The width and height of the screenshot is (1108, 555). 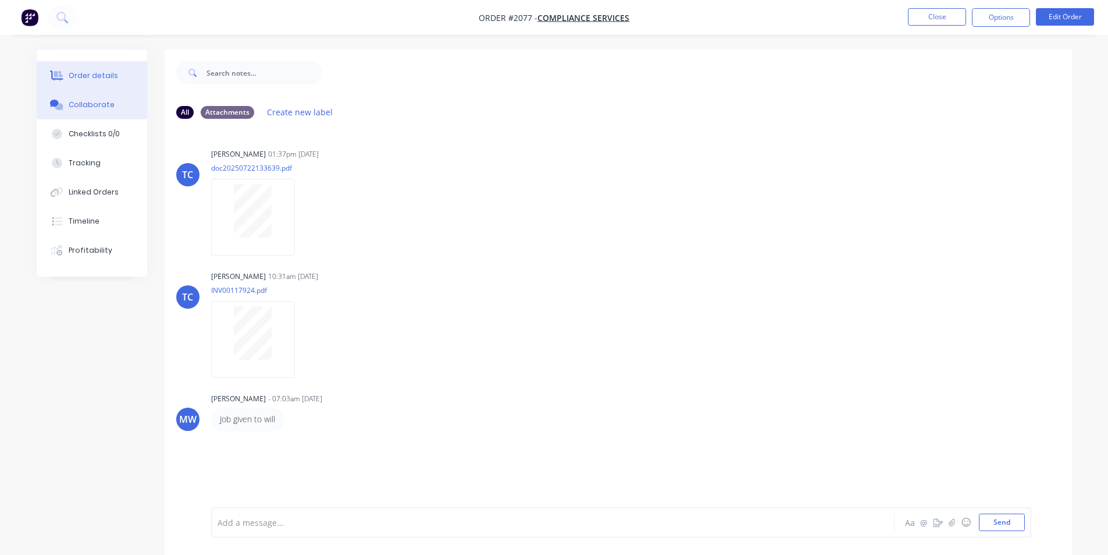 What do you see at coordinates (94, 192) in the screenshot?
I see `div: Linked Orders` at bounding box center [94, 192].